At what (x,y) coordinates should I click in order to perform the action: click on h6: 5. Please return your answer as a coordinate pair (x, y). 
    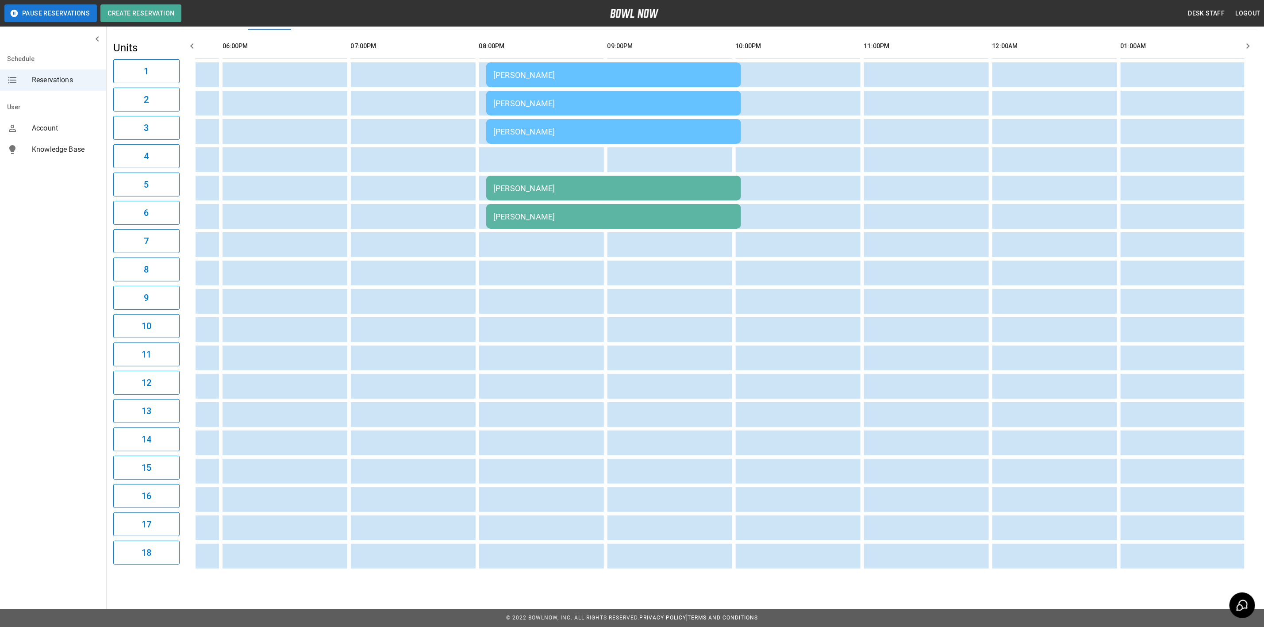
    Looking at the image, I should click on (146, 184).